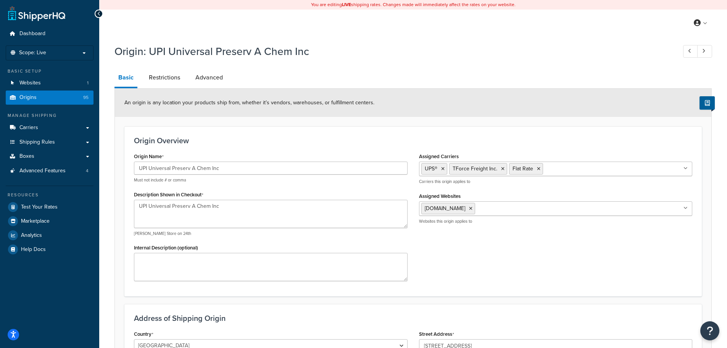 Image resolution: width=727 pixels, height=348 pixels. I want to click on span: Websites, so click(30, 83).